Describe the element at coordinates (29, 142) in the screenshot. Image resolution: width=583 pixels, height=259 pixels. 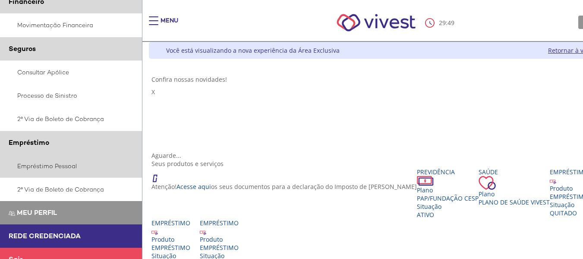
I see `span: Empréstimo` at that location.